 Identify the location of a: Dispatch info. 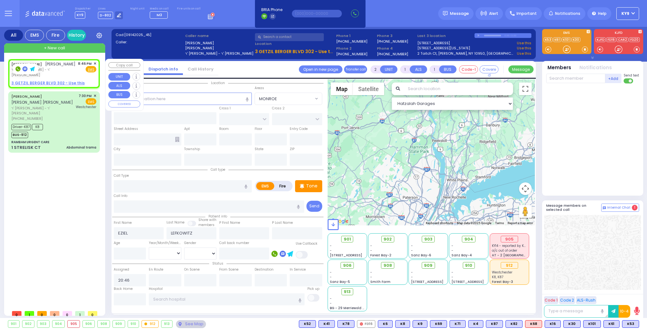
(163, 69).